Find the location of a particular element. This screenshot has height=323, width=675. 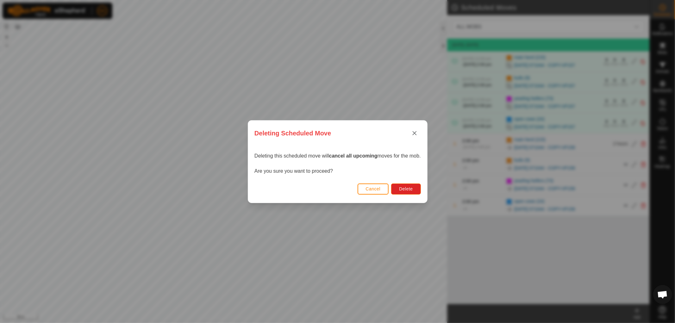

p: Are you sure you want to proceed? is located at coordinates (338, 171).